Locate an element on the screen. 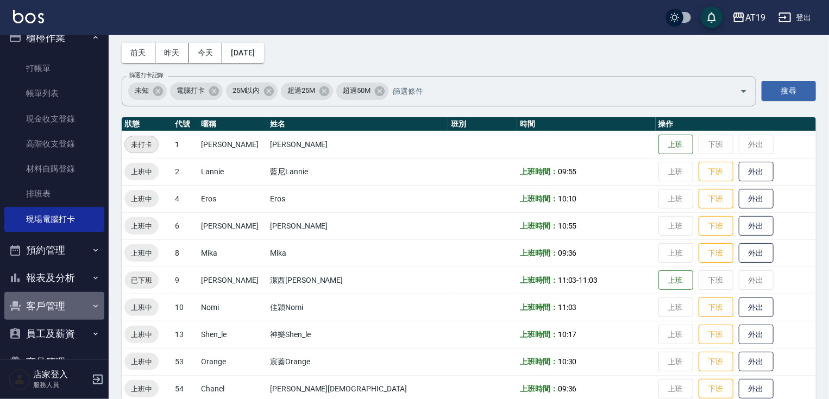 This screenshot has height=399, width=829. td: 9 is located at coordinates (185, 280).